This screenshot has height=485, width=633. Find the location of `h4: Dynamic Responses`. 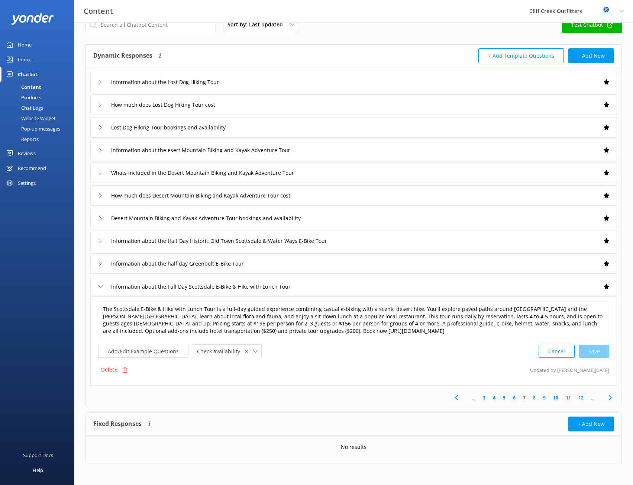

h4: Dynamic Responses is located at coordinates (123, 56).